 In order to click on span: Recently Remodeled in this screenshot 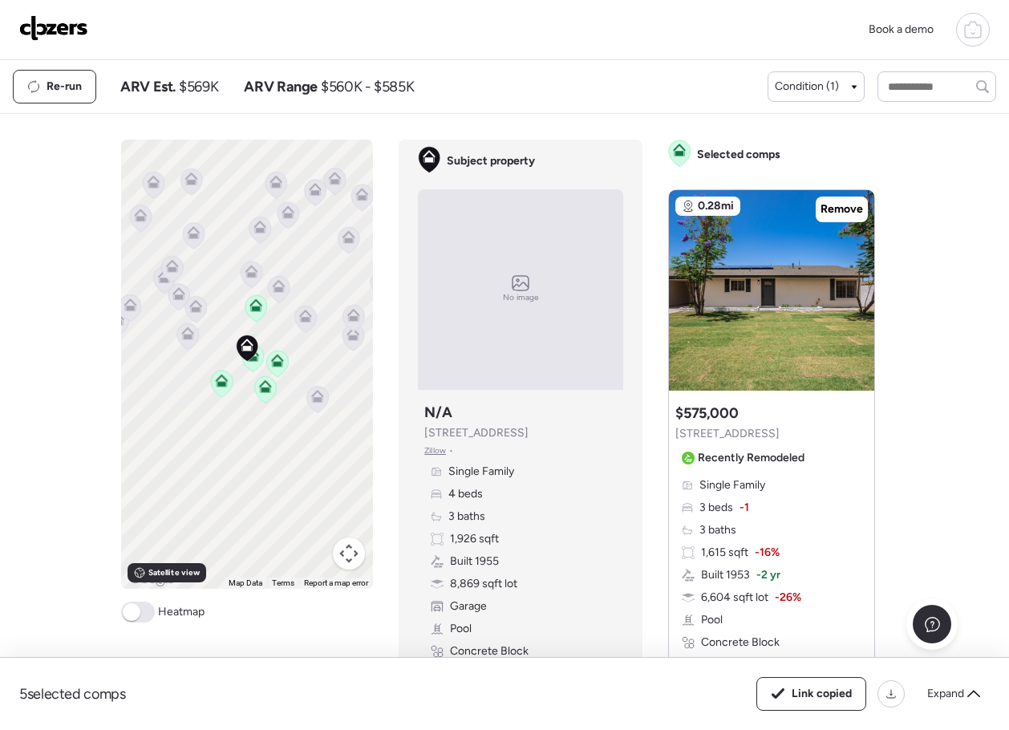, I will do `click(751, 458)`.